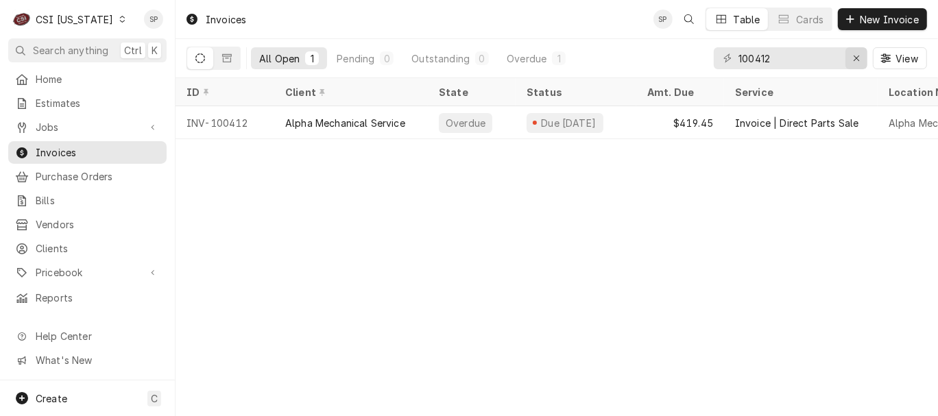 This screenshot has width=938, height=416. I want to click on span: C, so click(154, 398).